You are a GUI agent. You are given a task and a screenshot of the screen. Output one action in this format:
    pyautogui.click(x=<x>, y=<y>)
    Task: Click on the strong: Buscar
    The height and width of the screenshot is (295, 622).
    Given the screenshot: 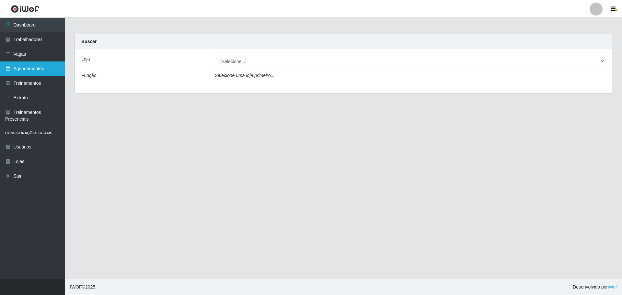 What is the action you would take?
    pyautogui.click(x=89, y=41)
    